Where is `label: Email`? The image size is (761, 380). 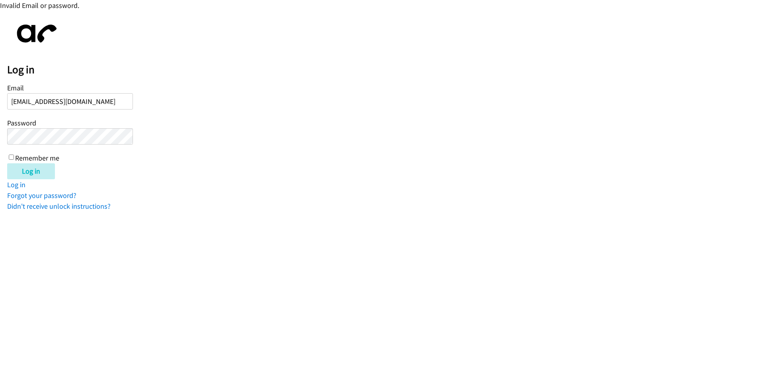
label: Email is located at coordinates (16, 88).